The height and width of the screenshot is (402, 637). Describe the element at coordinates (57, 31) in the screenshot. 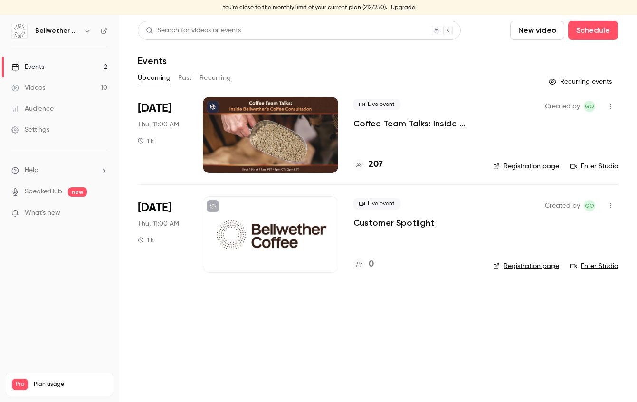

I see `h6: Bellwether Coffee` at that location.